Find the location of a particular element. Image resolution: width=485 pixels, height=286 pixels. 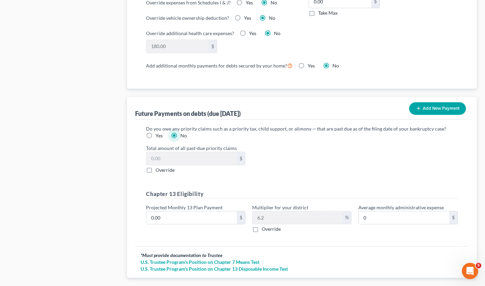

span: 5 is located at coordinates (479, 265).